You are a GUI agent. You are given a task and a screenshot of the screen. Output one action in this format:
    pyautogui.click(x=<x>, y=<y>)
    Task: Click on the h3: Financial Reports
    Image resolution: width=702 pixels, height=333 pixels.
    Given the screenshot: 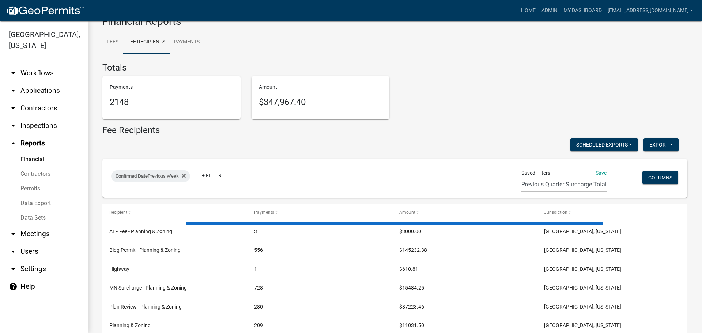 What is the action you would take?
    pyautogui.click(x=395, y=22)
    